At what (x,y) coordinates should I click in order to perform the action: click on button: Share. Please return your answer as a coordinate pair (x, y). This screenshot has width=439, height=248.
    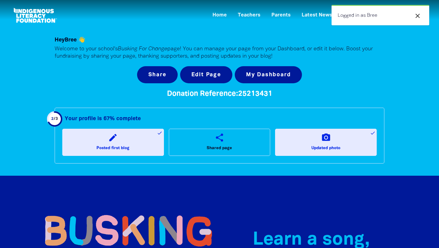
    Looking at the image, I should click on (157, 75).